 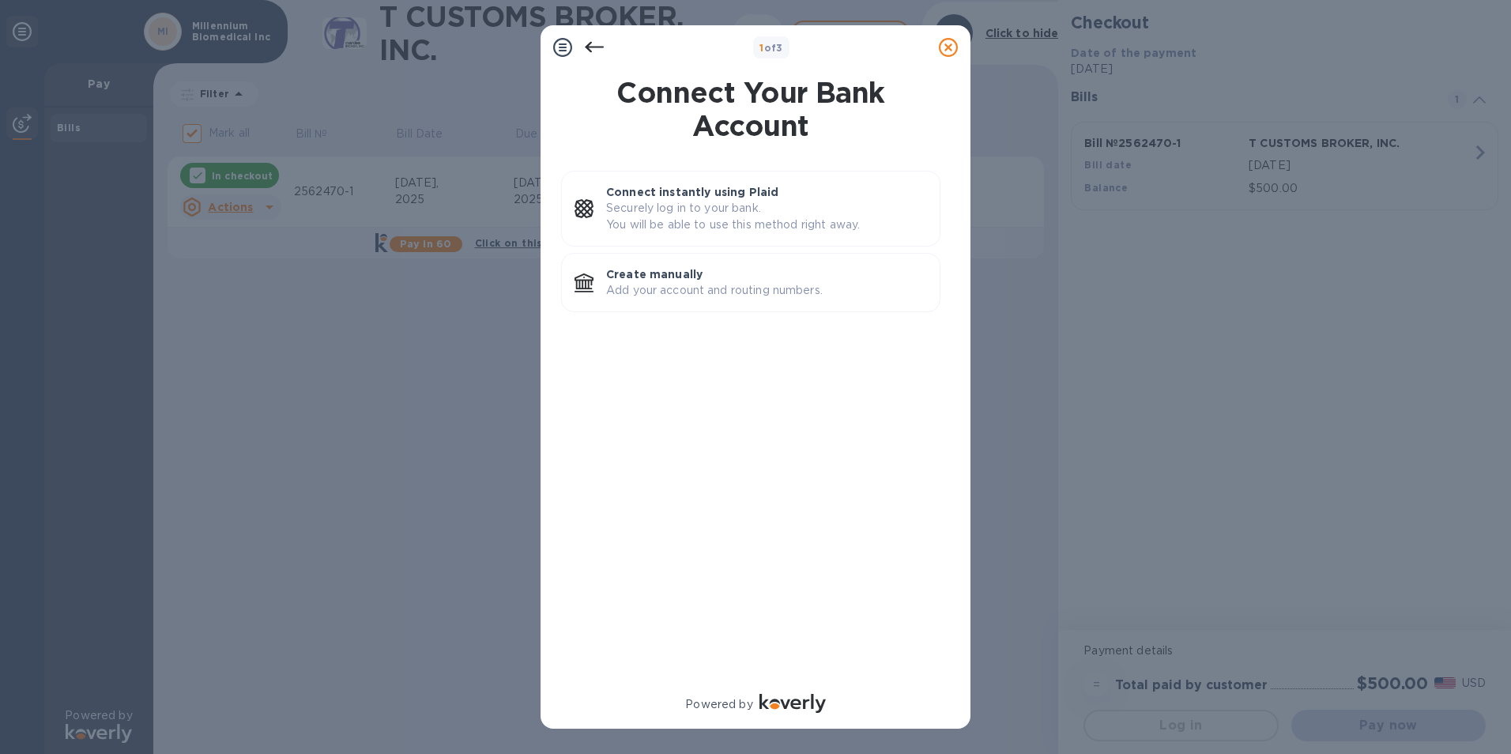 I want to click on p: Securely log in to your bank. You will be able to use this method right away., so click(x=767, y=217).